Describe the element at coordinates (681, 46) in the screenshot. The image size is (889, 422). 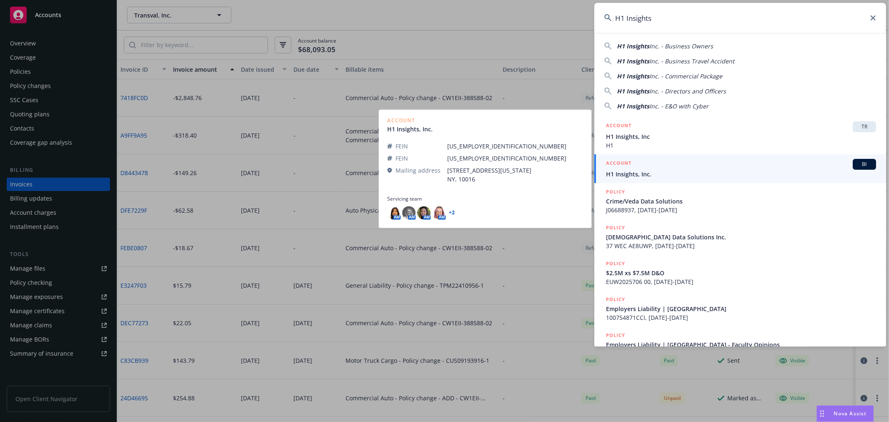
I see `span: Inc. - Business Owners` at that location.